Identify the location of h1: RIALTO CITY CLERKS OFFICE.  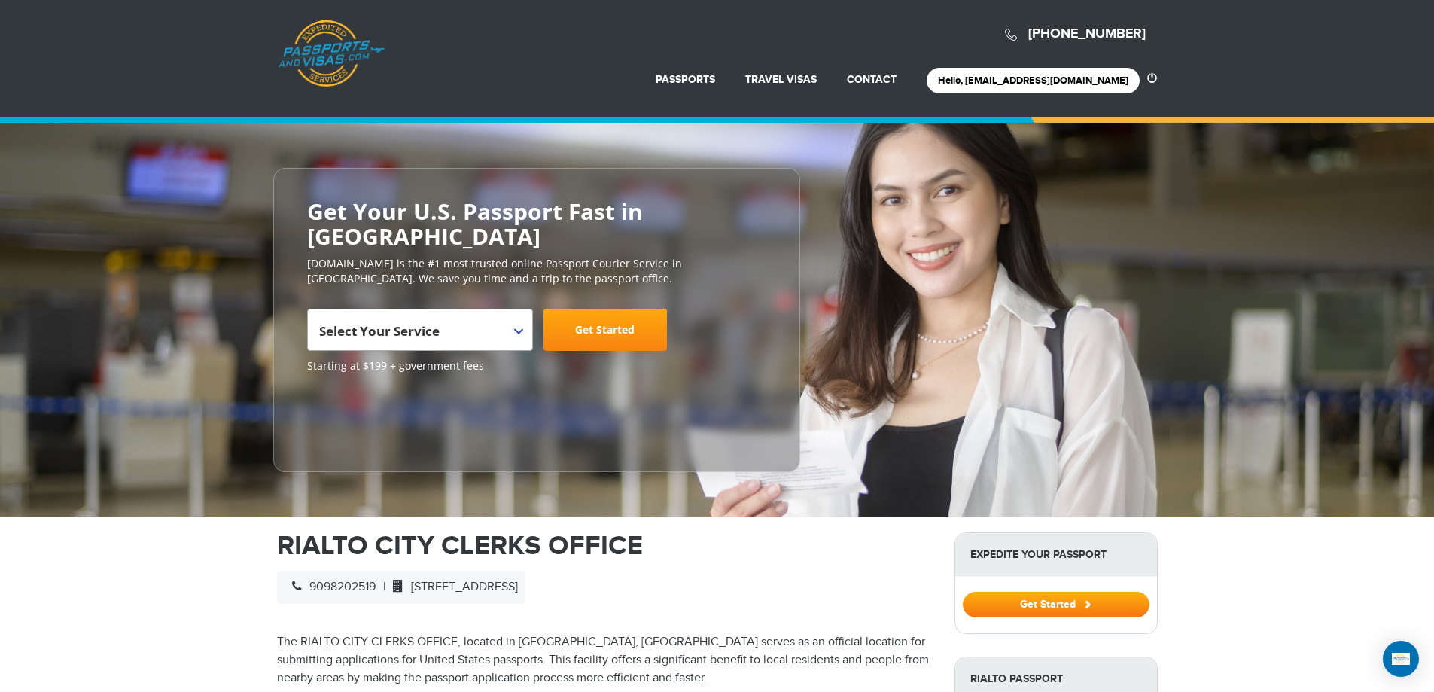
(604, 546).